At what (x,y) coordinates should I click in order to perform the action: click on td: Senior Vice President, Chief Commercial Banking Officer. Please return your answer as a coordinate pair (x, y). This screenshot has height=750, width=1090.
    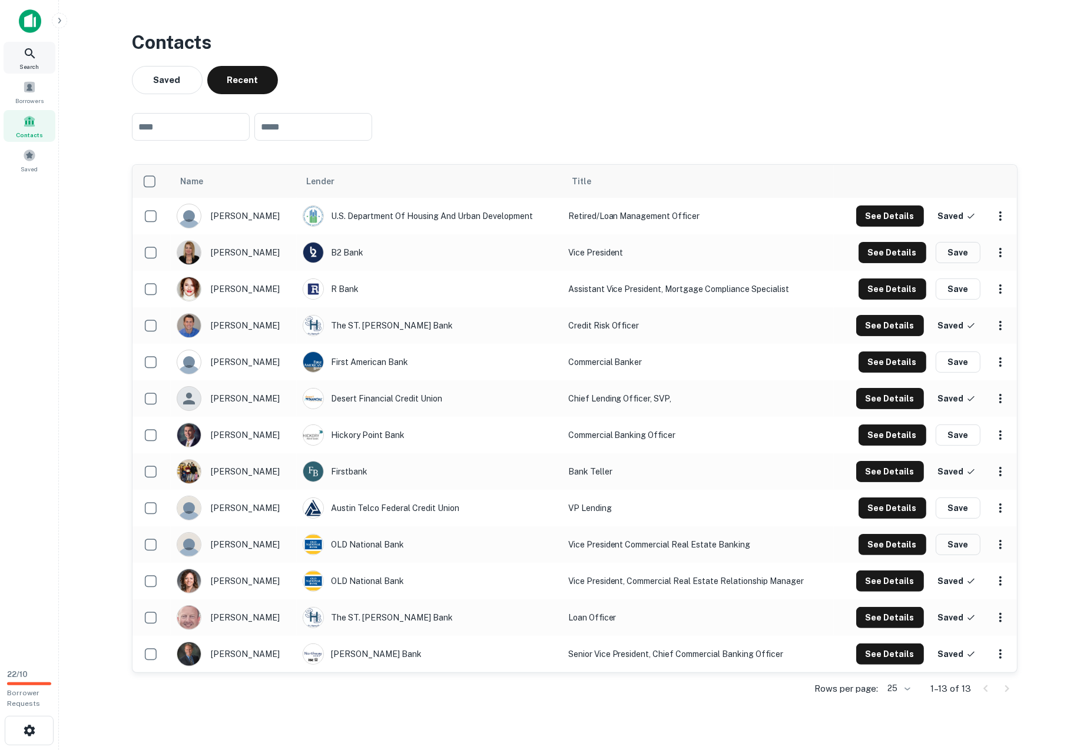
    Looking at the image, I should click on (698, 654).